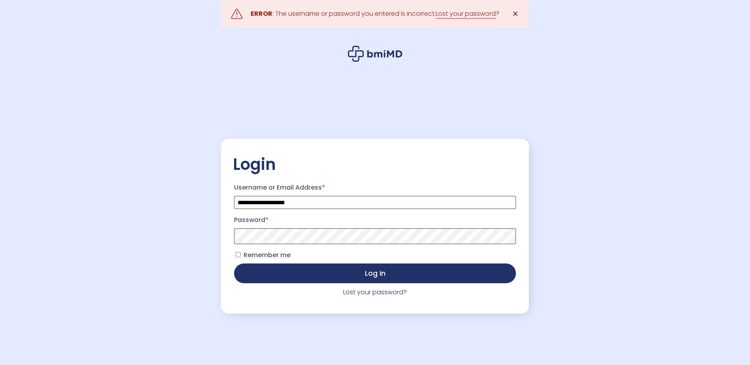 This screenshot has width=750, height=365. I want to click on span: Remember me, so click(267, 255).